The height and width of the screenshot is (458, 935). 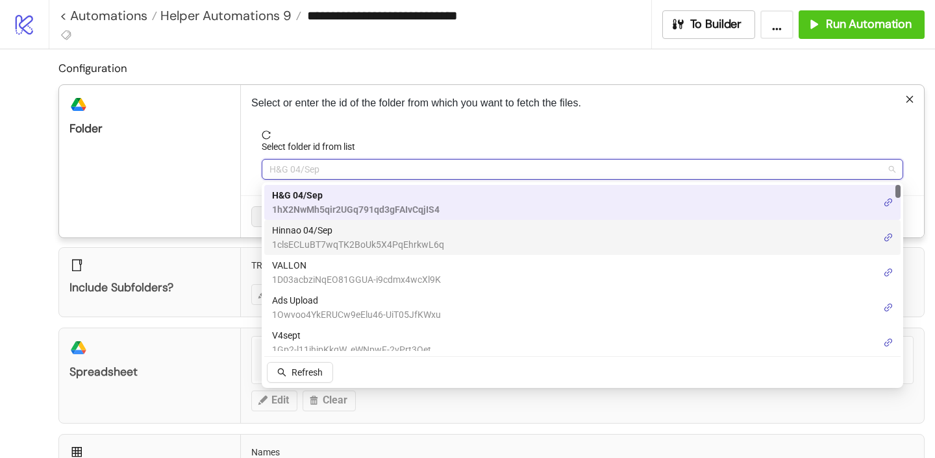 What do you see at coordinates (582, 308) in the screenshot?
I see `div: Ads Upload` at bounding box center [582, 308].